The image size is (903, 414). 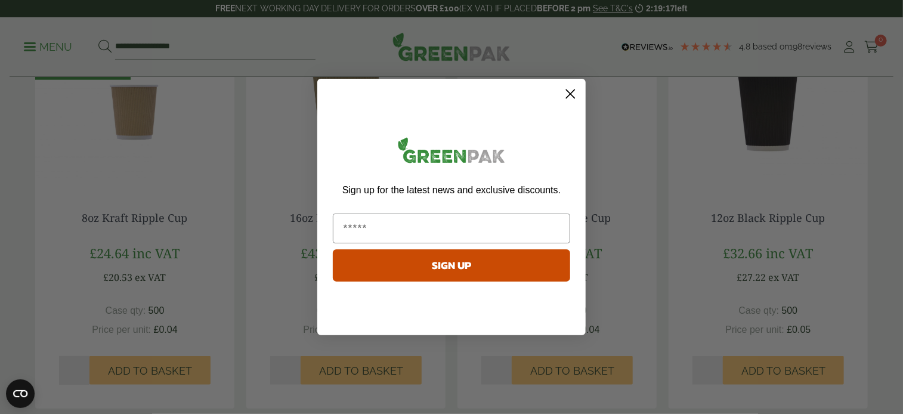 What do you see at coordinates (570, 94) in the screenshot?
I see `button: Close dialog` at bounding box center [570, 94].